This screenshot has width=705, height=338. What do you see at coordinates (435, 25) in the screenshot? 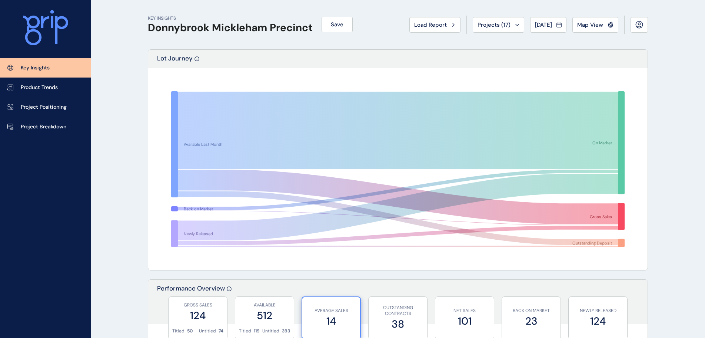
I see `button: Load Report` at bounding box center [435, 25].